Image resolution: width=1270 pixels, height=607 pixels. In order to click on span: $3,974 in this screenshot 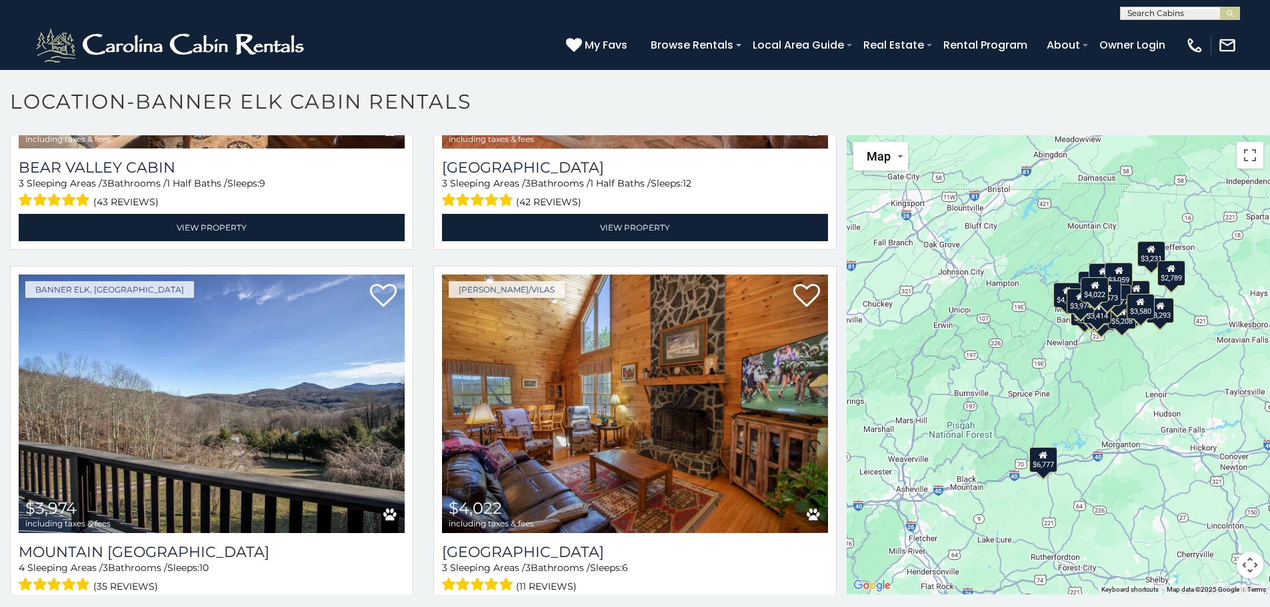, I will do `click(51, 508)`.